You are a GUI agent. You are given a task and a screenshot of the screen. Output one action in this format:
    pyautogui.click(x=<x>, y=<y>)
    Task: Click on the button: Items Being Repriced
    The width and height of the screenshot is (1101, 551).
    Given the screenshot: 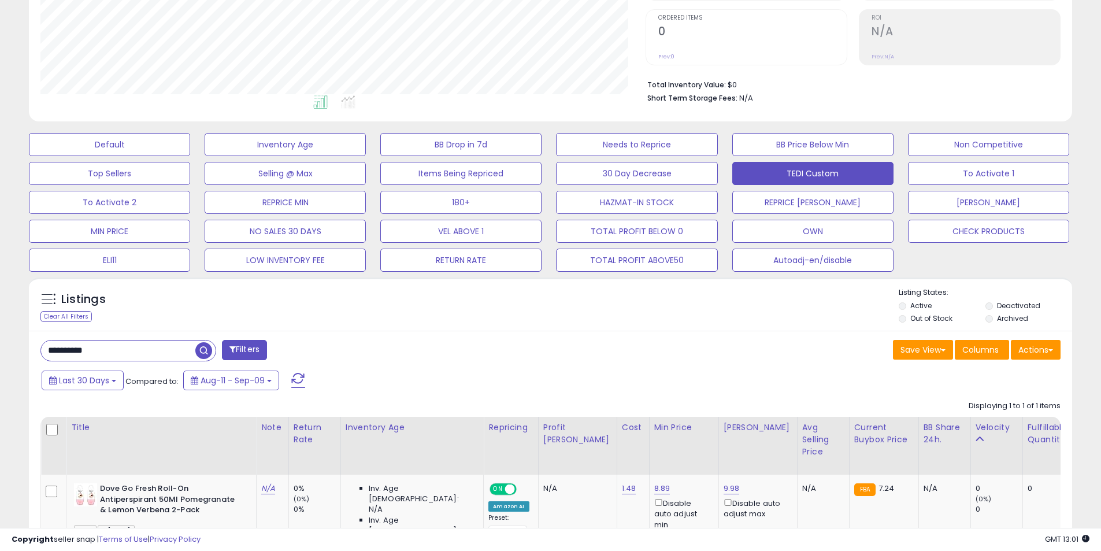 What is the action you would take?
    pyautogui.click(x=461, y=173)
    